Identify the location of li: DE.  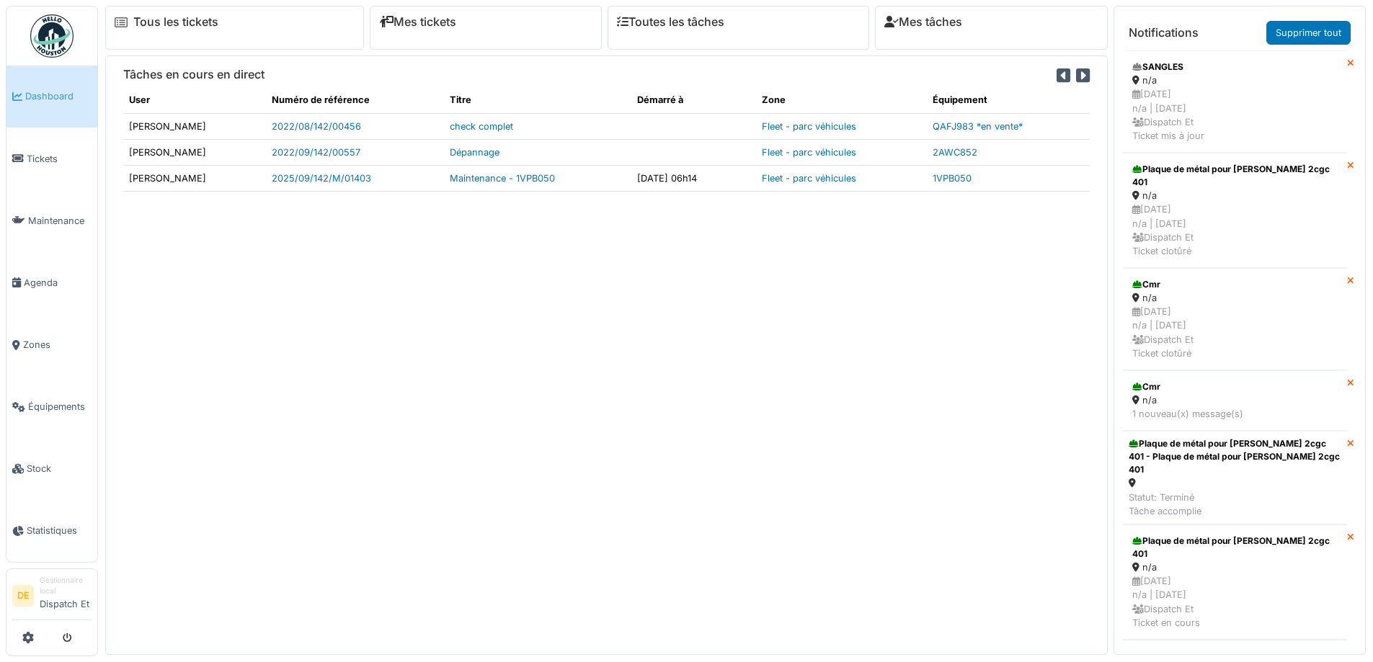
(23, 596).